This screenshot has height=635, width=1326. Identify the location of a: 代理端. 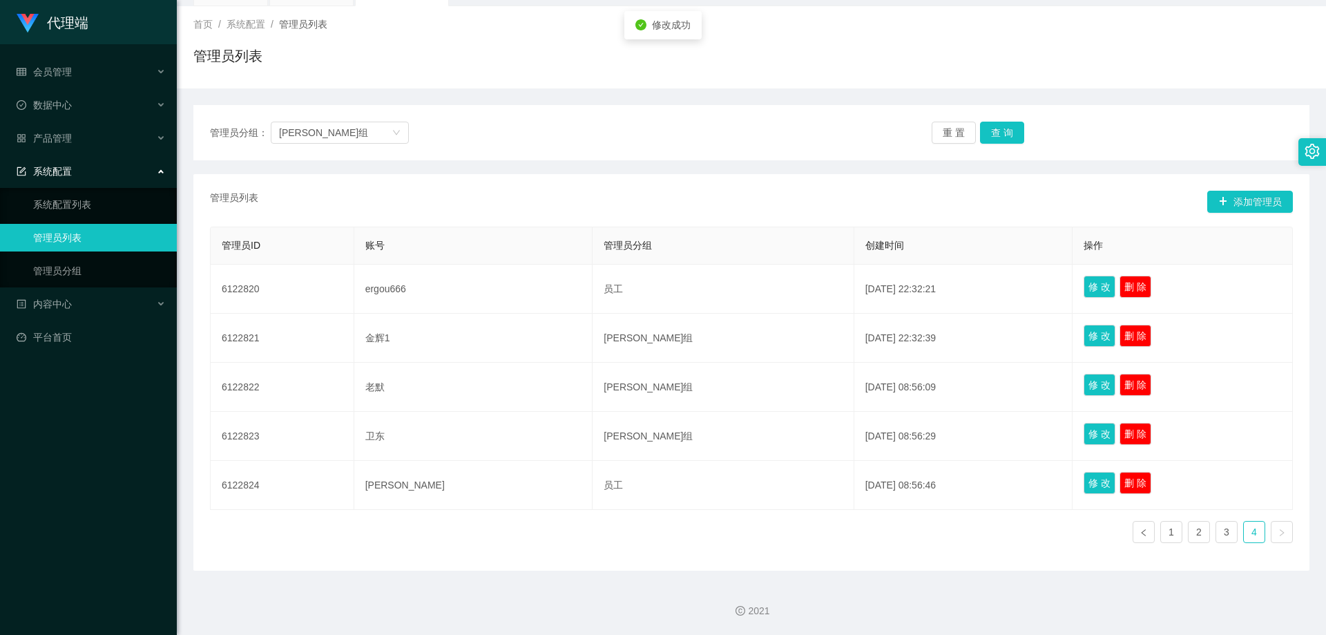
(52, 22).